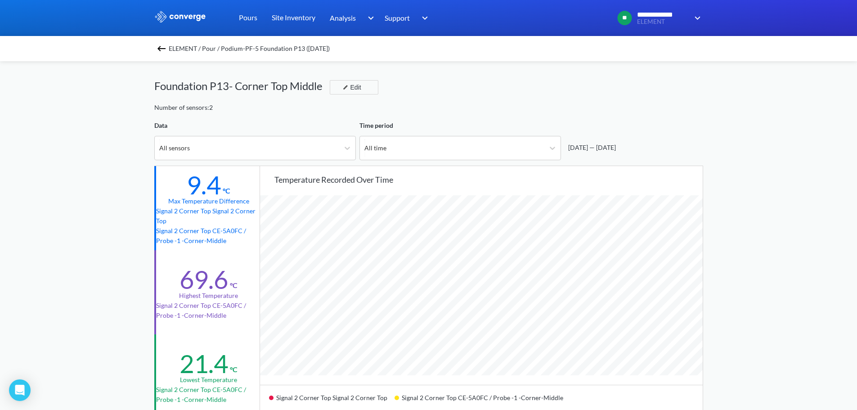  What do you see at coordinates (354, 87) in the screenshot?
I see `button: Edit` at bounding box center [354, 87].